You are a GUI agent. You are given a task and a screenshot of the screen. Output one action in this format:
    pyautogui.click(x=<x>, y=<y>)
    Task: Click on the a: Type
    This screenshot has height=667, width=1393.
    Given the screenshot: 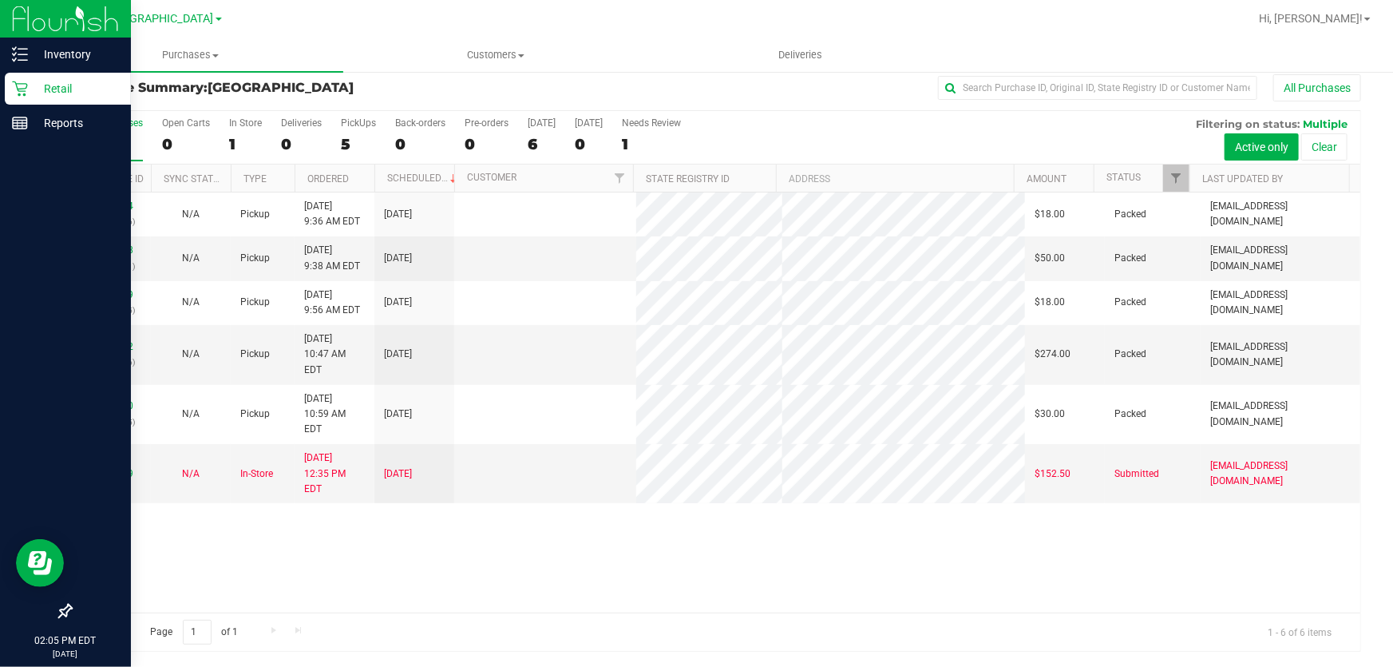 What is the action you would take?
    pyautogui.click(x=255, y=179)
    